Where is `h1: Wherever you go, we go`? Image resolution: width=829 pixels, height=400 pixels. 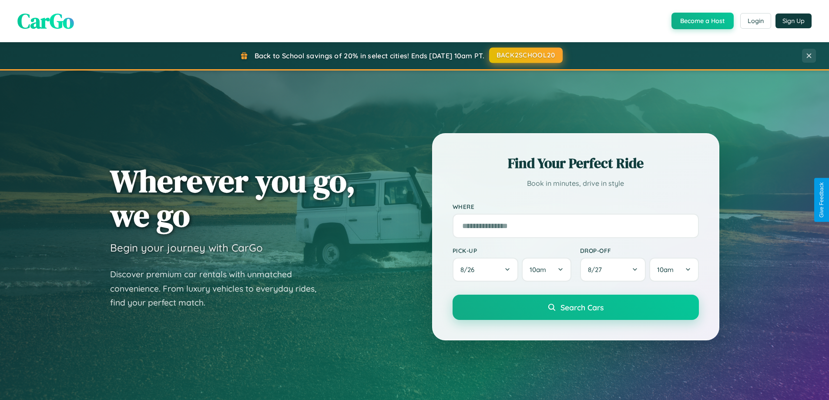 h1: Wherever you go, we go is located at coordinates (233, 198).